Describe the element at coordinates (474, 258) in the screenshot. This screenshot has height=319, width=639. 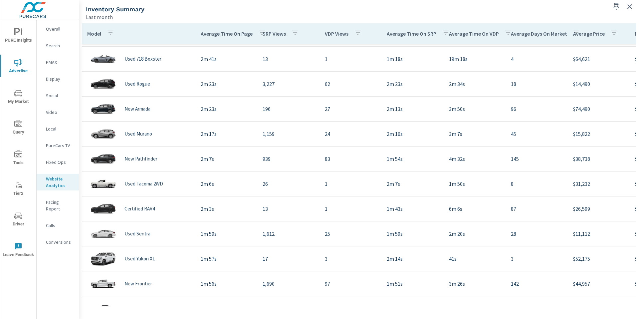
I see `p: 41s` at that location.